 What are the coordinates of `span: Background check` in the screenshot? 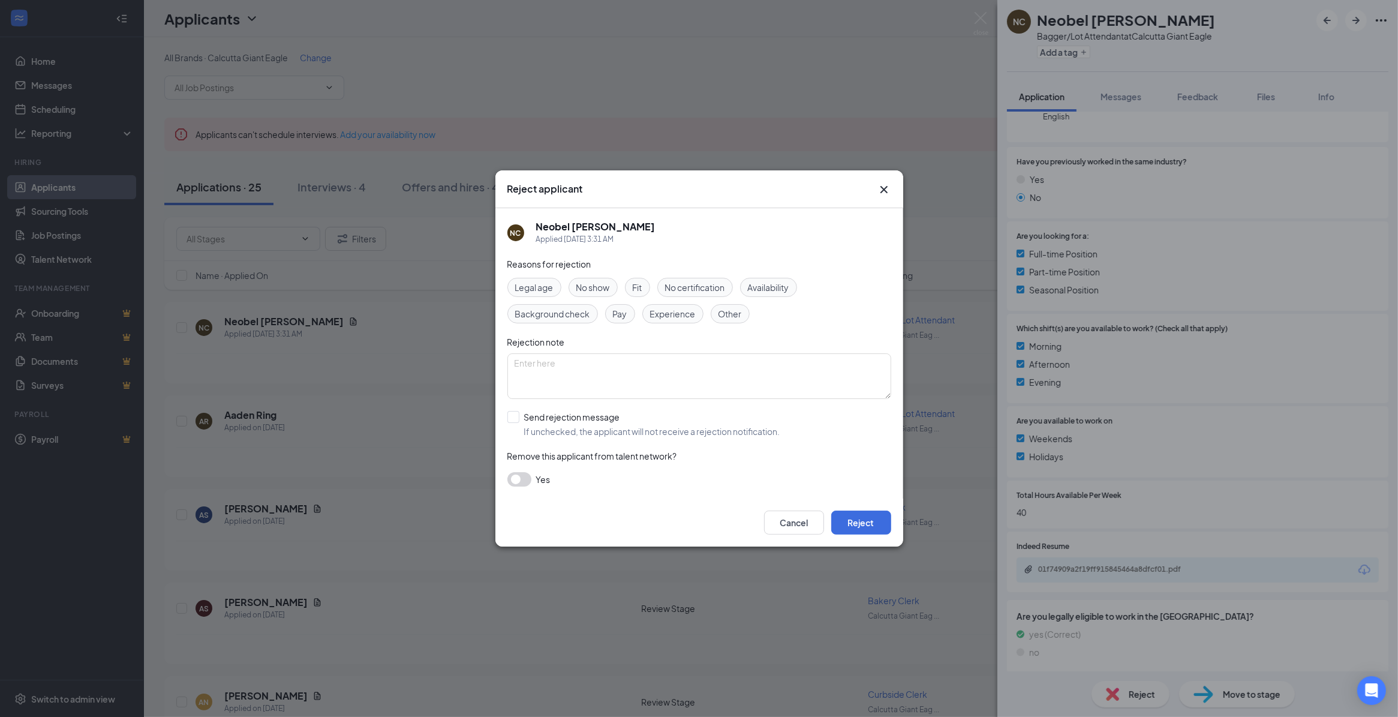 It's located at (552, 314).